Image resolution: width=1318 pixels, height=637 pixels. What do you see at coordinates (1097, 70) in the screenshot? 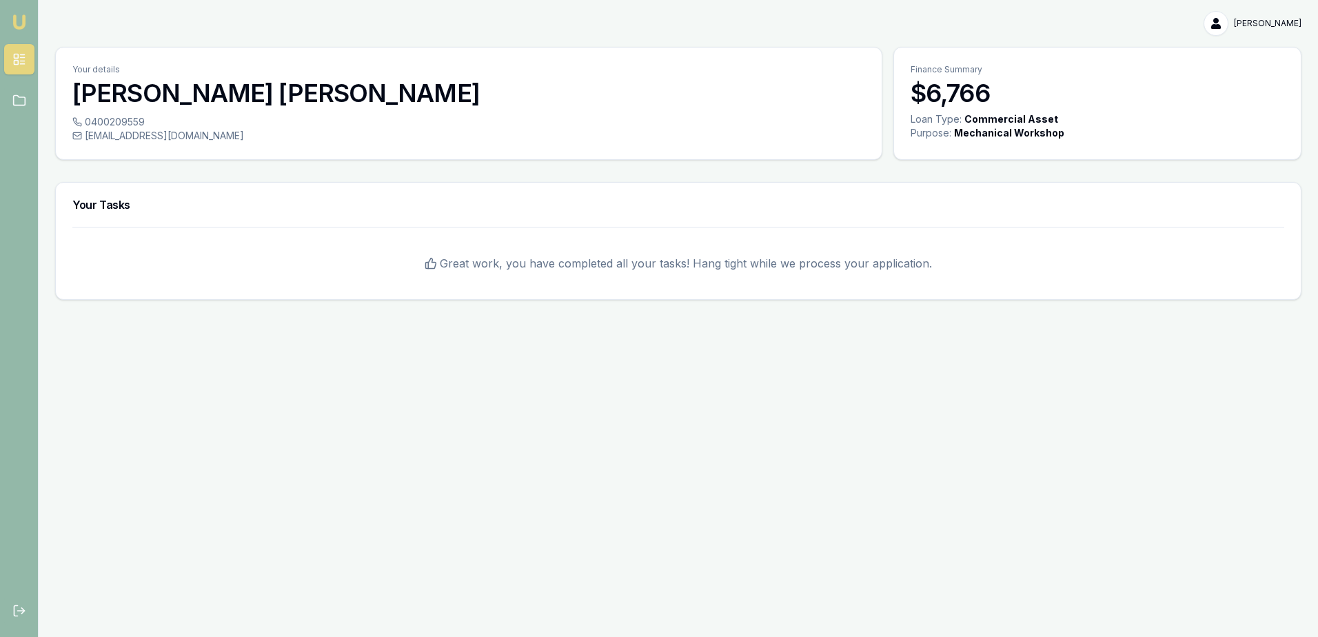
I see `p: Finance Summary` at bounding box center [1097, 70].